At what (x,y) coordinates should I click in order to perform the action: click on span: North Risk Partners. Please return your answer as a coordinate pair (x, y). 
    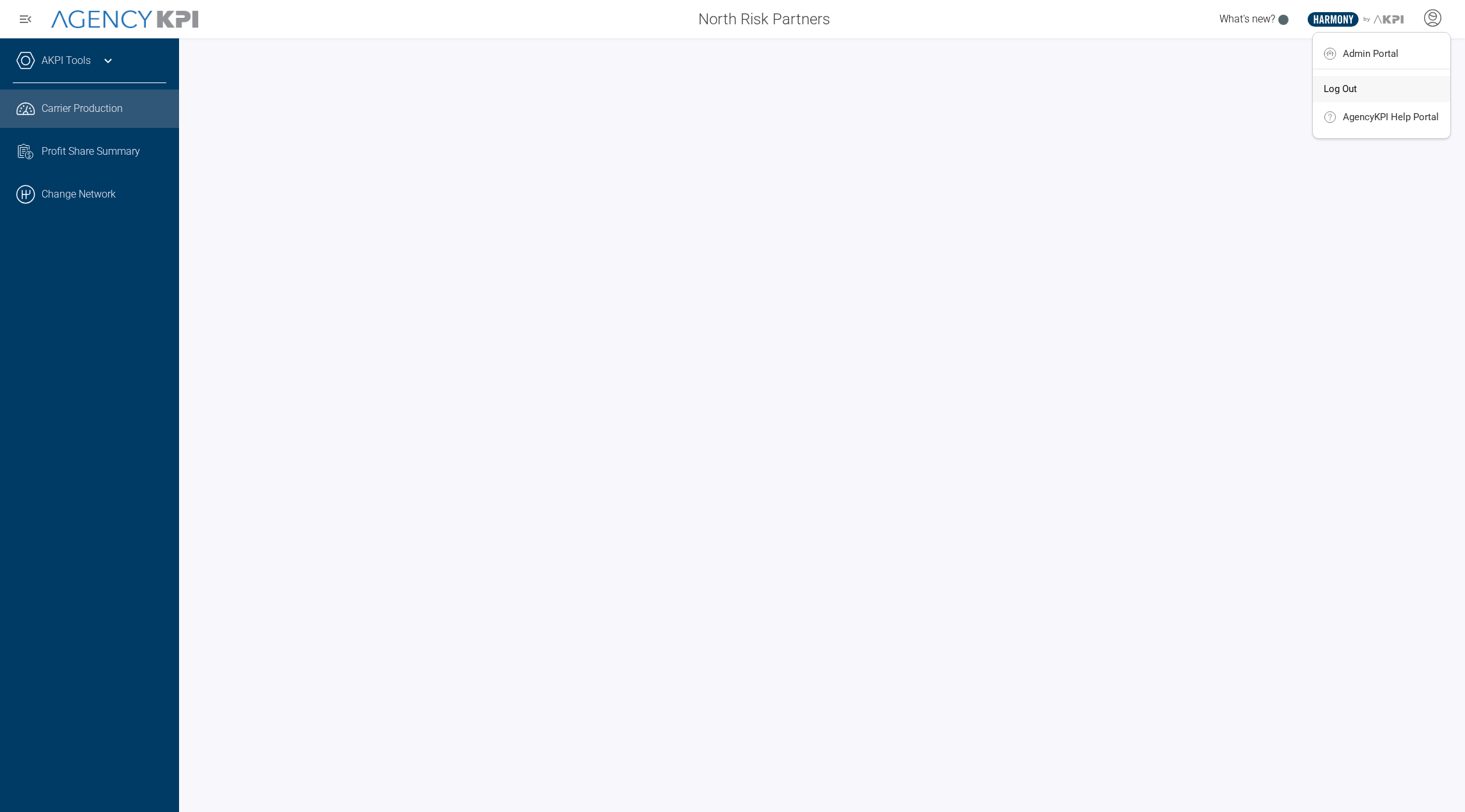
    Looking at the image, I should click on (764, 19).